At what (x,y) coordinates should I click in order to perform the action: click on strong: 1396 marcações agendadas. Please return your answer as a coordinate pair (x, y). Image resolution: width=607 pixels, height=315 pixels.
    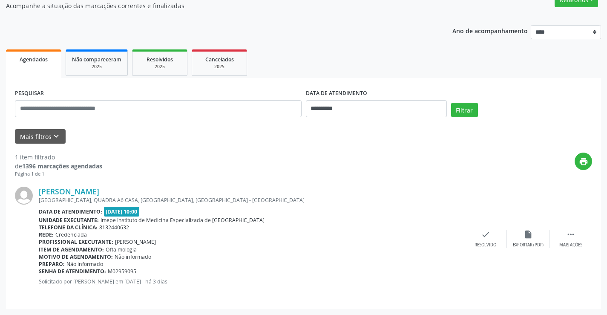
    Looking at the image, I should click on (62, 166).